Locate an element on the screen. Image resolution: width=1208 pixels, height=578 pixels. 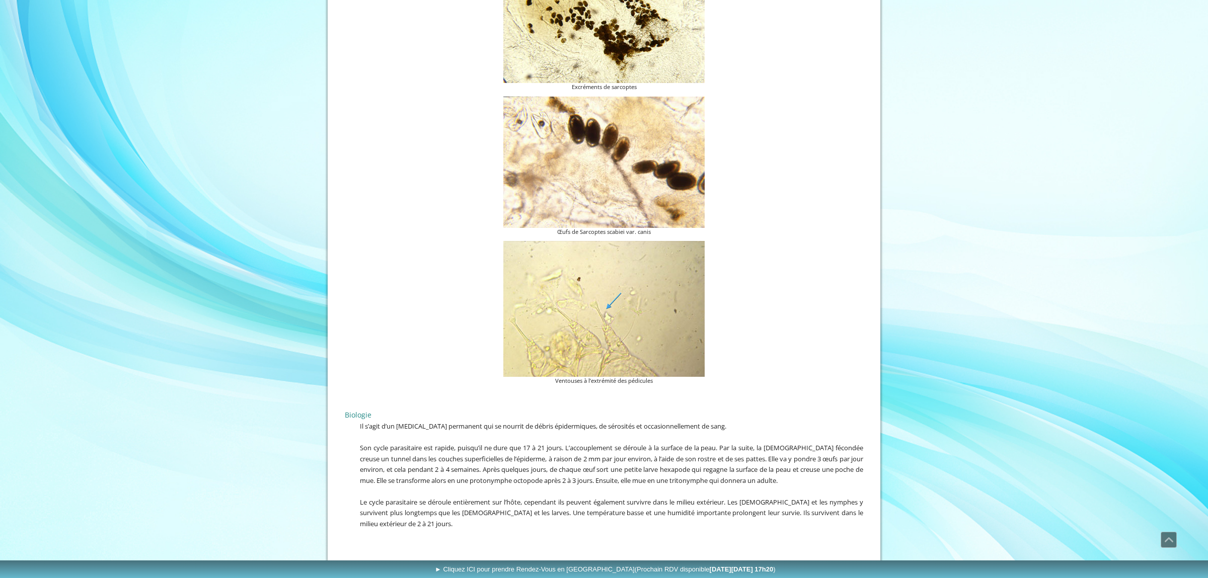
span: Symptômes is located at coordinates (364, 564).